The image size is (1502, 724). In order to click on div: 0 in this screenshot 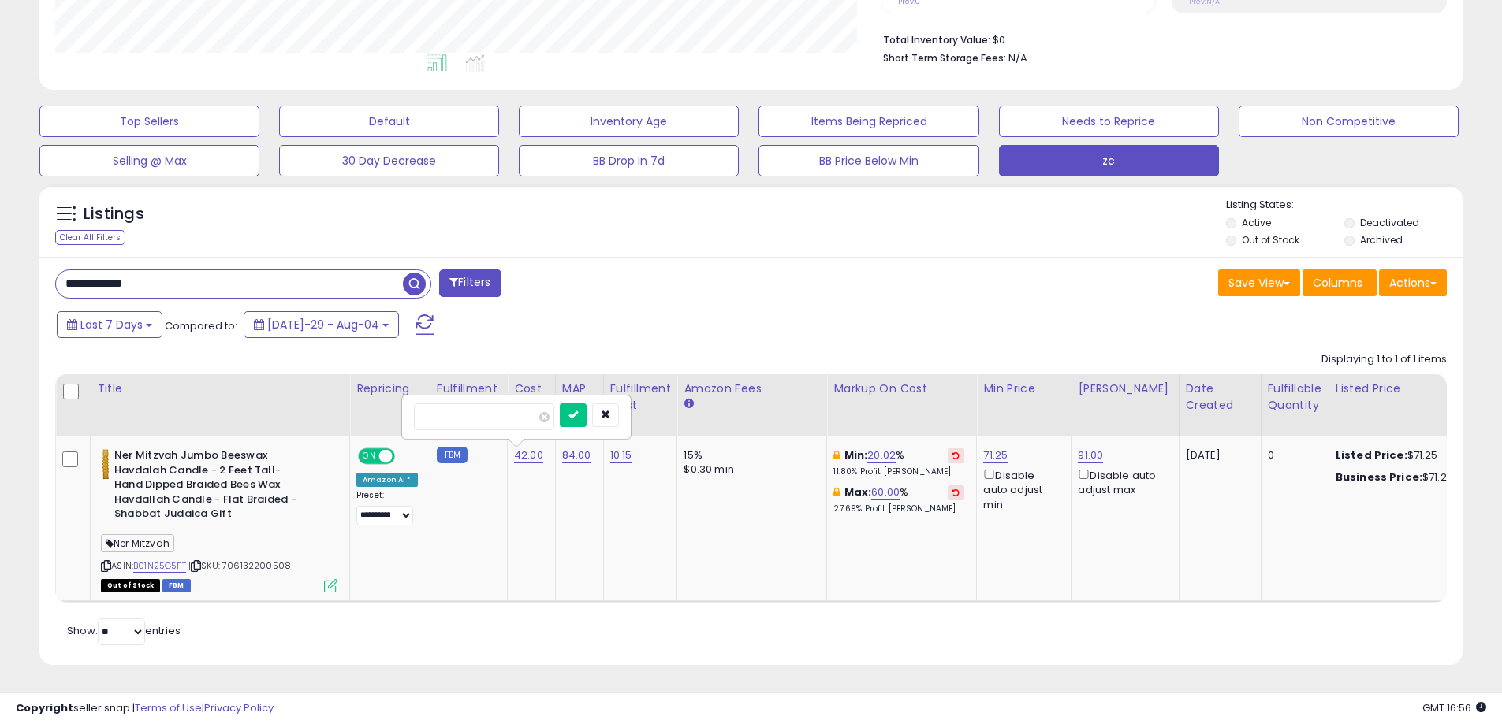, I will do `click(1292, 456)`.